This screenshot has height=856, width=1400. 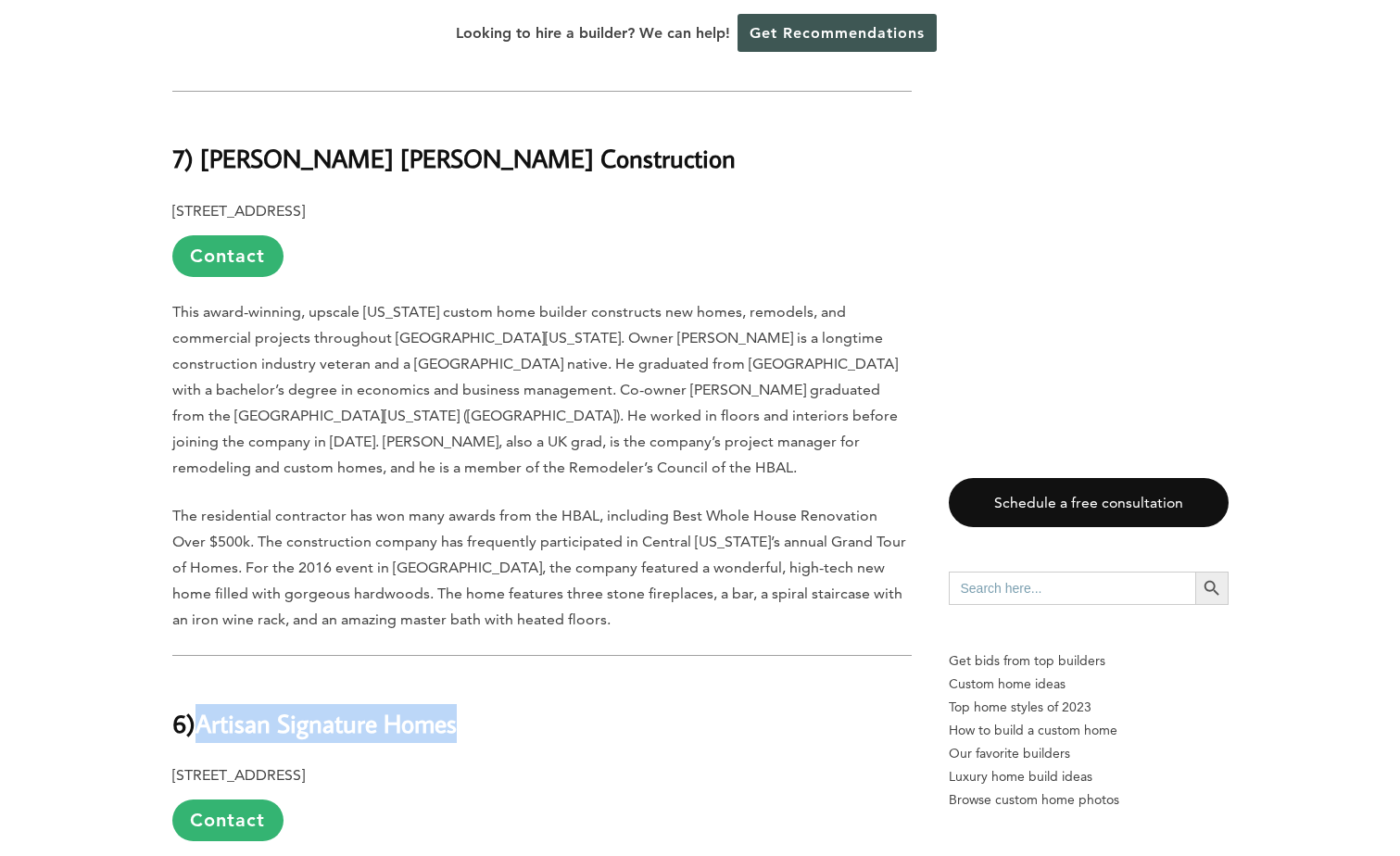 What do you see at coordinates (1089, 799) in the screenshot?
I see `p: Browse custom home photos` at bounding box center [1089, 799].